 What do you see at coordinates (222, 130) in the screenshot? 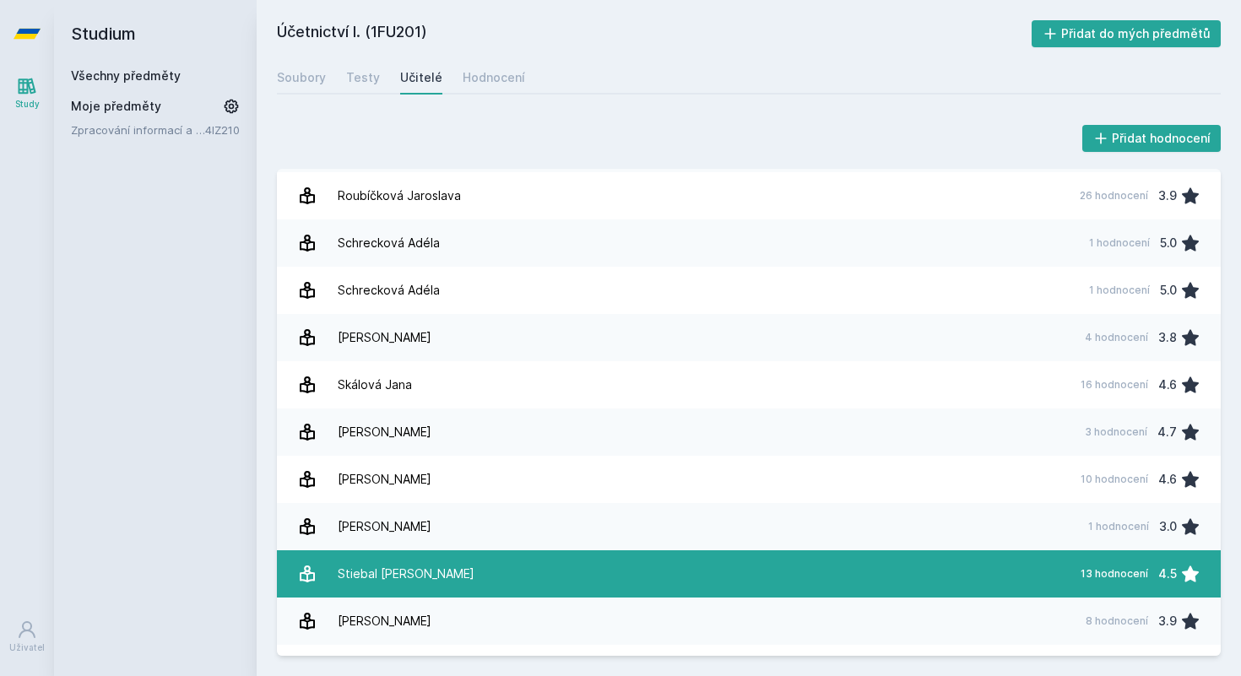
I see `a: 4IZ210` at bounding box center [222, 130].